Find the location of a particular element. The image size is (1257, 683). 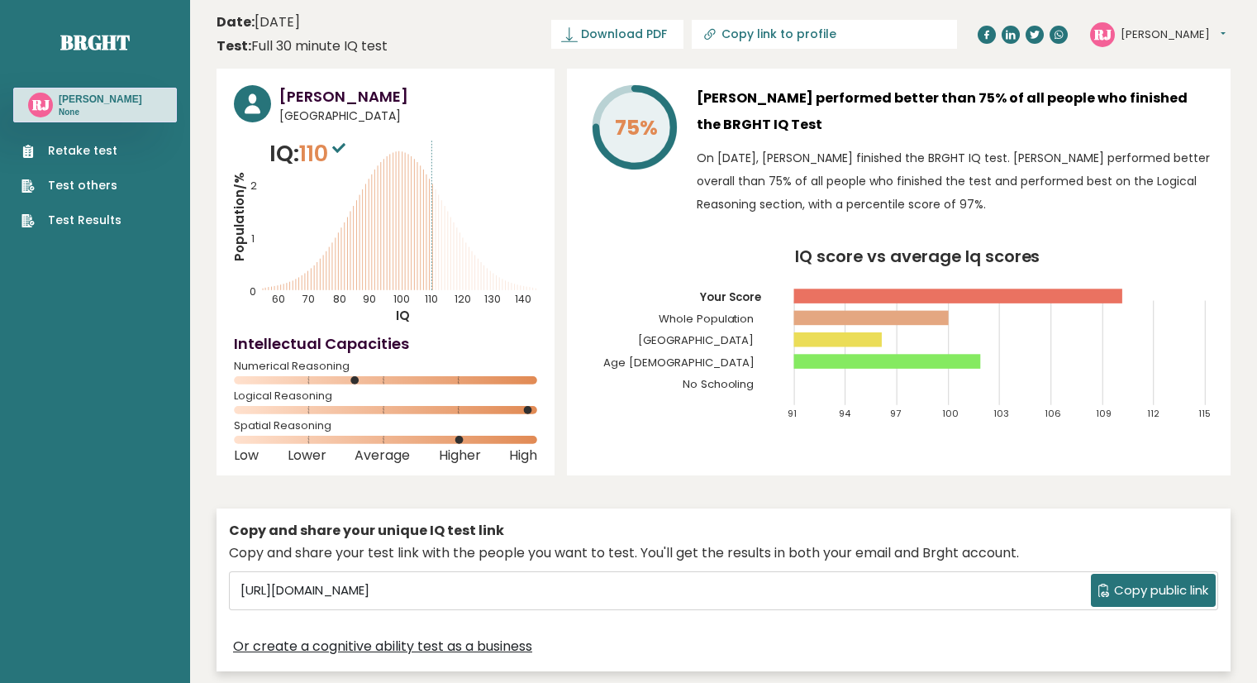

tspan: 2 is located at coordinates (254, 185).